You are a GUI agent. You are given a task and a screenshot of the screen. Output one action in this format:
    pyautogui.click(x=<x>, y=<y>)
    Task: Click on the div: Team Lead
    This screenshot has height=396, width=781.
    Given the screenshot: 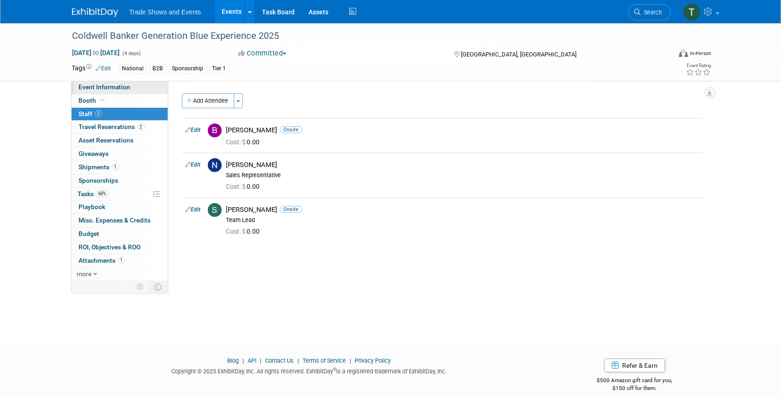 What is the action you would take?
    pyautogui.click(x=463, y=220)
    